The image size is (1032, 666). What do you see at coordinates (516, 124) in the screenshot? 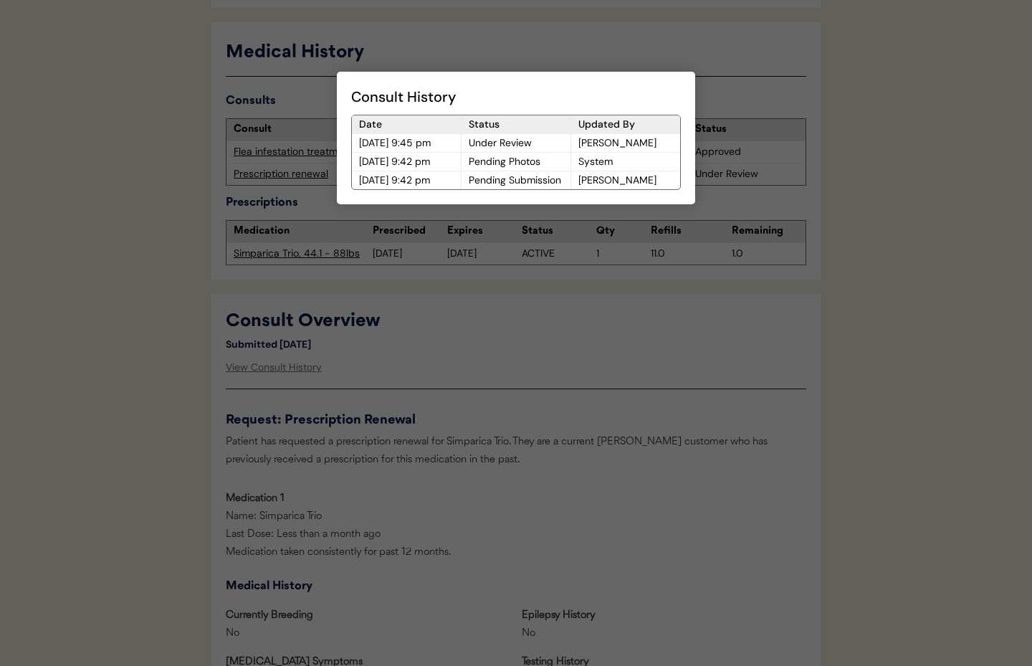
I see `div: Status` at bounding box center [516, 124].